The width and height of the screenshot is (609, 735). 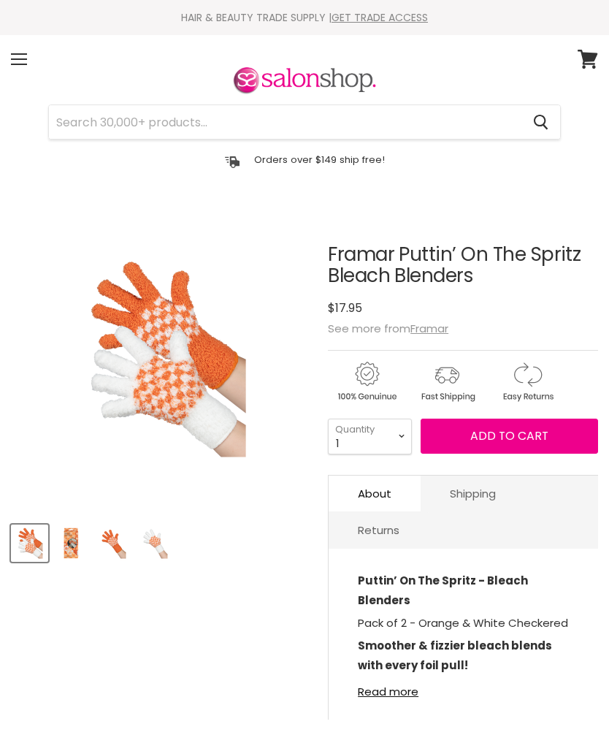 What do you see at coordinates (463, 265) in the screenshot?
I see `h1: Framar Puttin’ On The Spritz Bleach Blenders` at bounding box center [463, 265].